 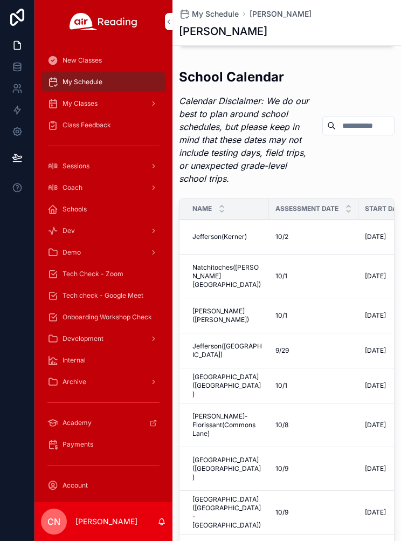 I want to click on a: Account, so click(x=104, y=486).